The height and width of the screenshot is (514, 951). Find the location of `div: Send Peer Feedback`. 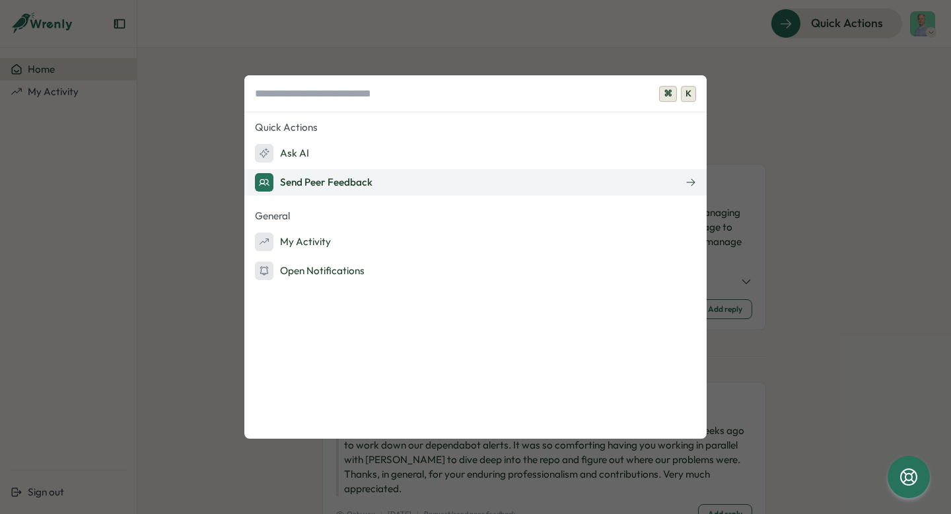

div: Send Peer Feedback is located at coordinates (314, 182).